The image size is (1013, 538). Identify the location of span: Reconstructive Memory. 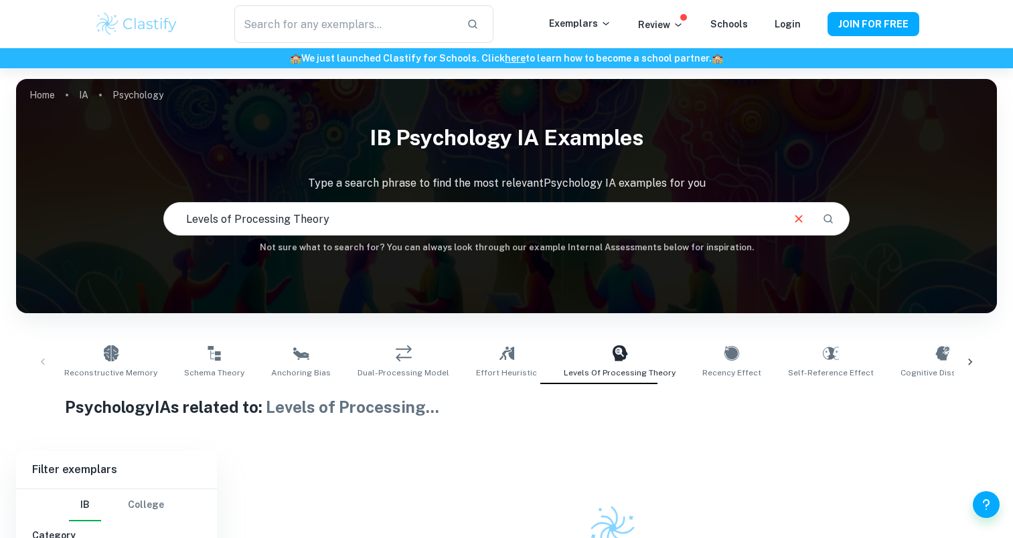
(111, 373).